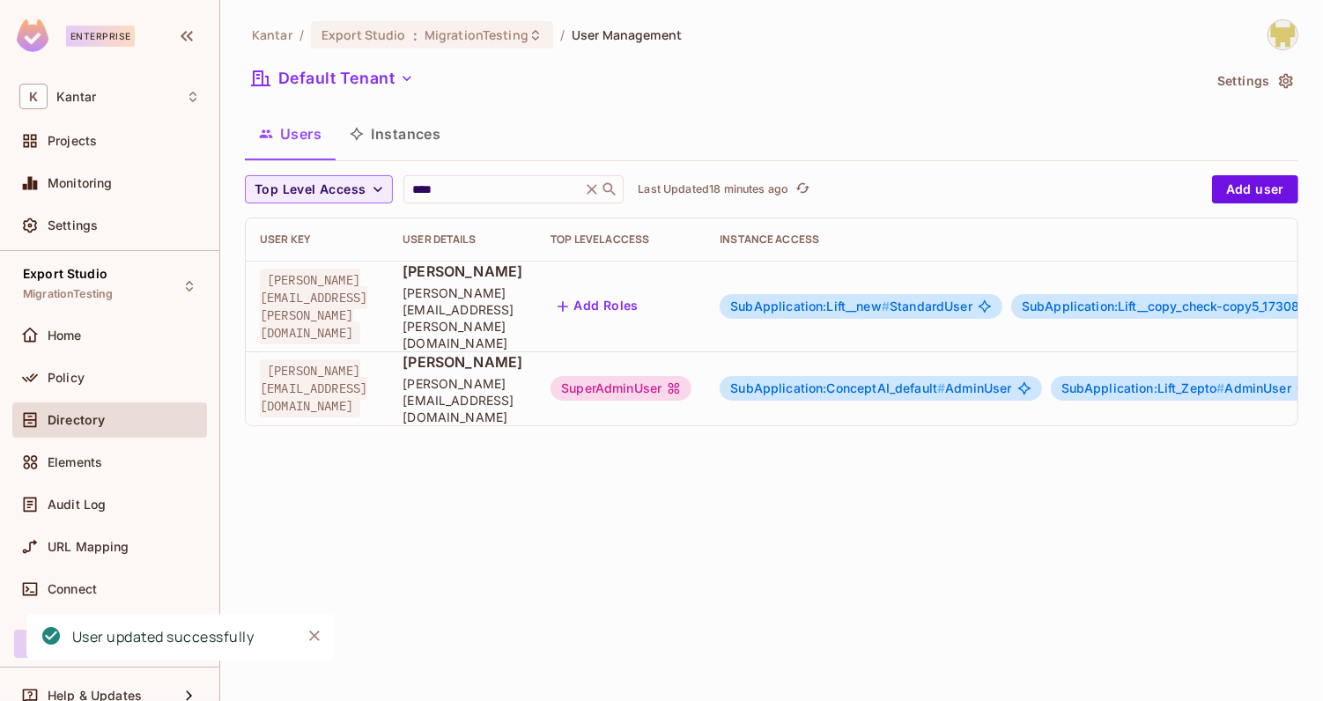 The image size is (1323, 701). What do you see at coordinates (80, 183) in the screenshot?
I see `span: Monitoring` at bounding box center [80, 183].